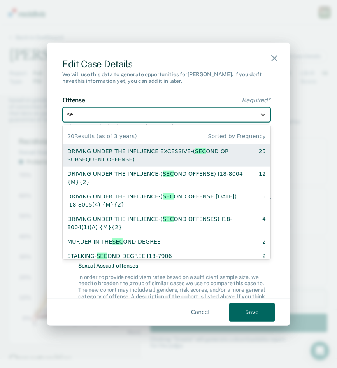 The width and height of the screenshot is (337, 368). Describe the element at coordinates (264, 223) in the screenshot. I see `div: 4` at that location.